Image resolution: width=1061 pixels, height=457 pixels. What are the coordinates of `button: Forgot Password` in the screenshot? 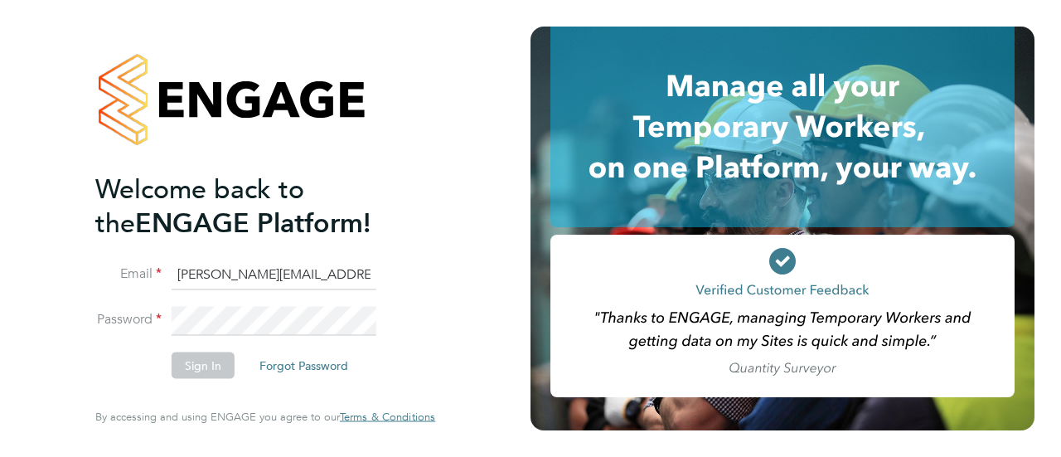 It's located at (303, 366).